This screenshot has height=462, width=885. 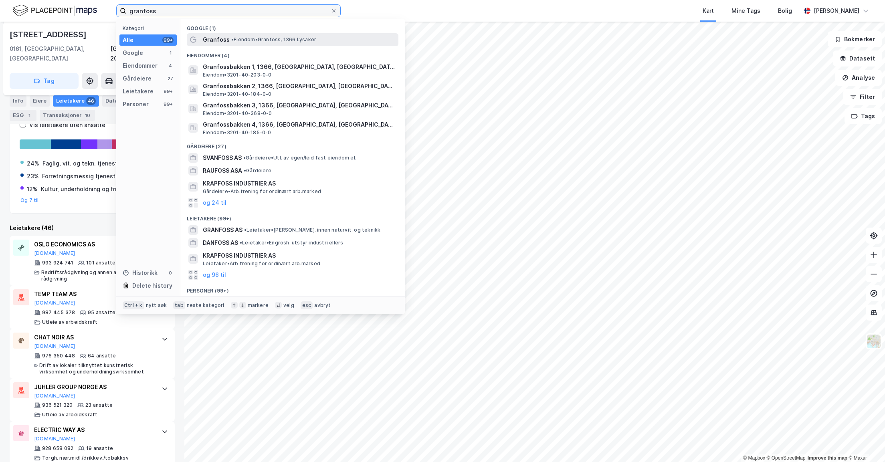 I want to click on div: 19 ansatte, so click(x=99, y=449).